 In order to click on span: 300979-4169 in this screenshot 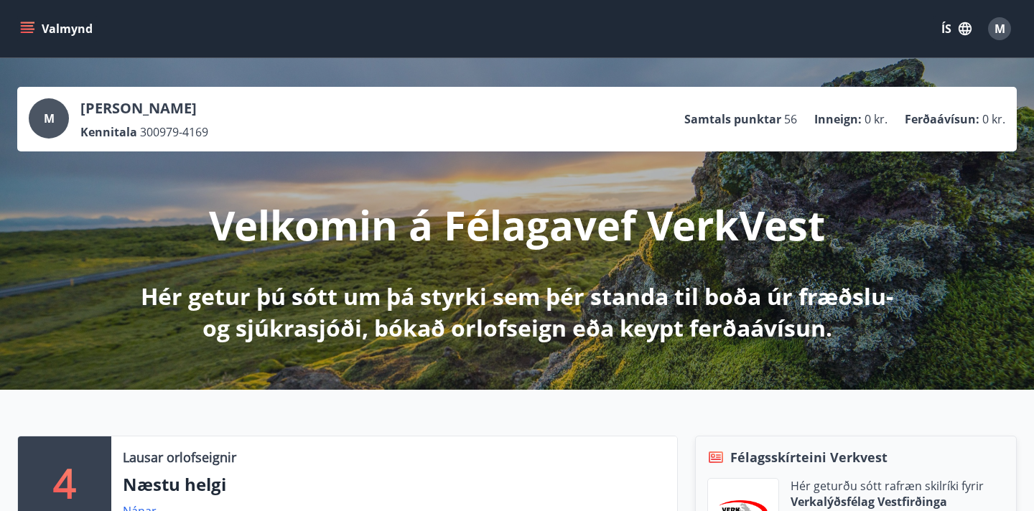, I will do `click(174, 132)`.